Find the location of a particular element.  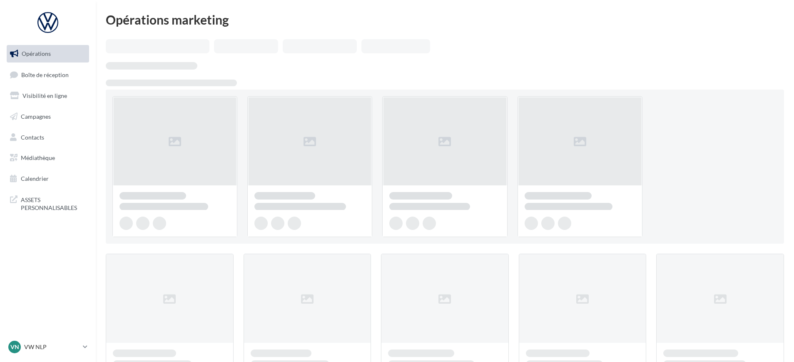

a: Campagnes is located at coordinates (48, 117).